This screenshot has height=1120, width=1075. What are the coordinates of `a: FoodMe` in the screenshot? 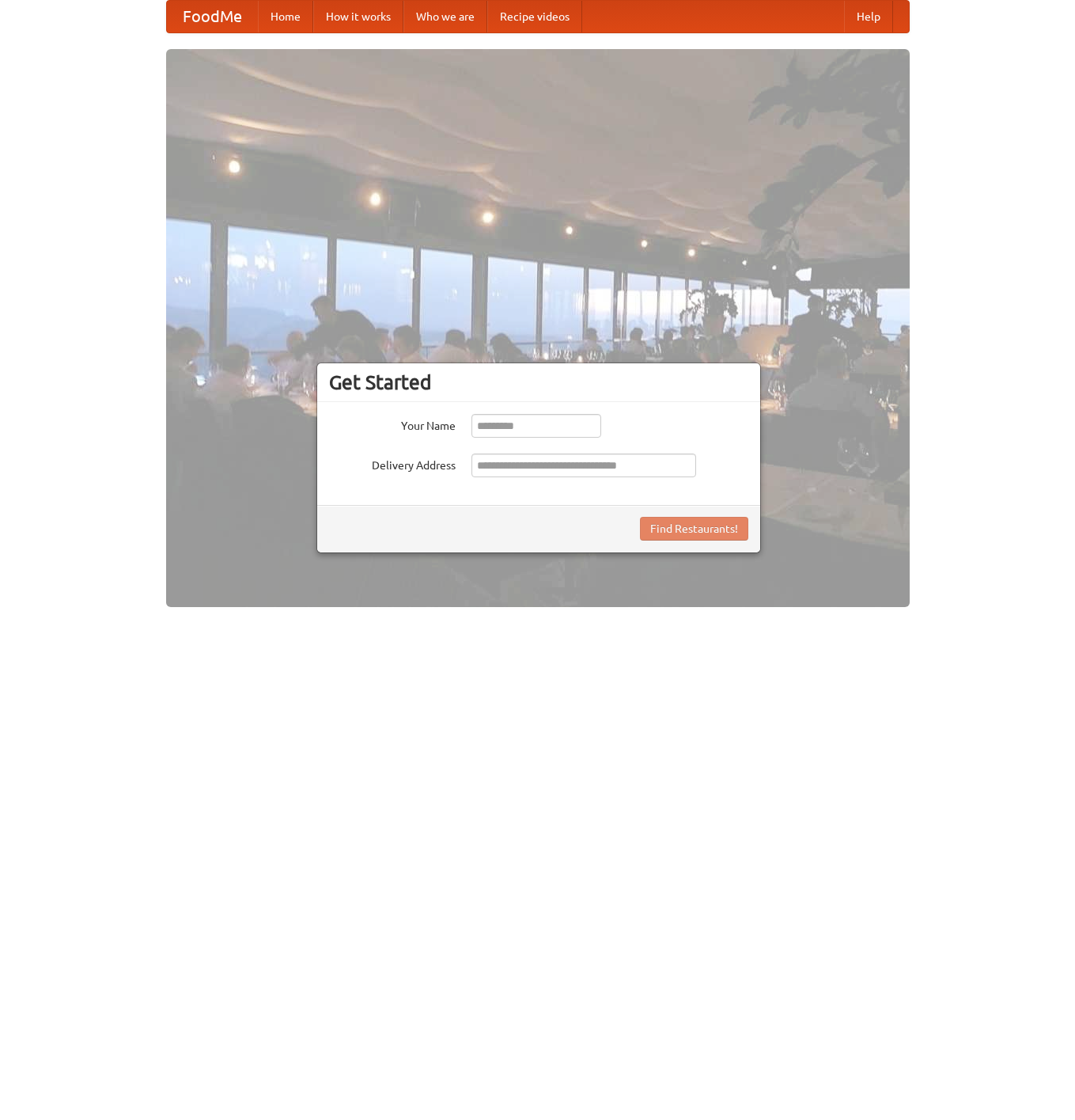 It's located at (212, 17).